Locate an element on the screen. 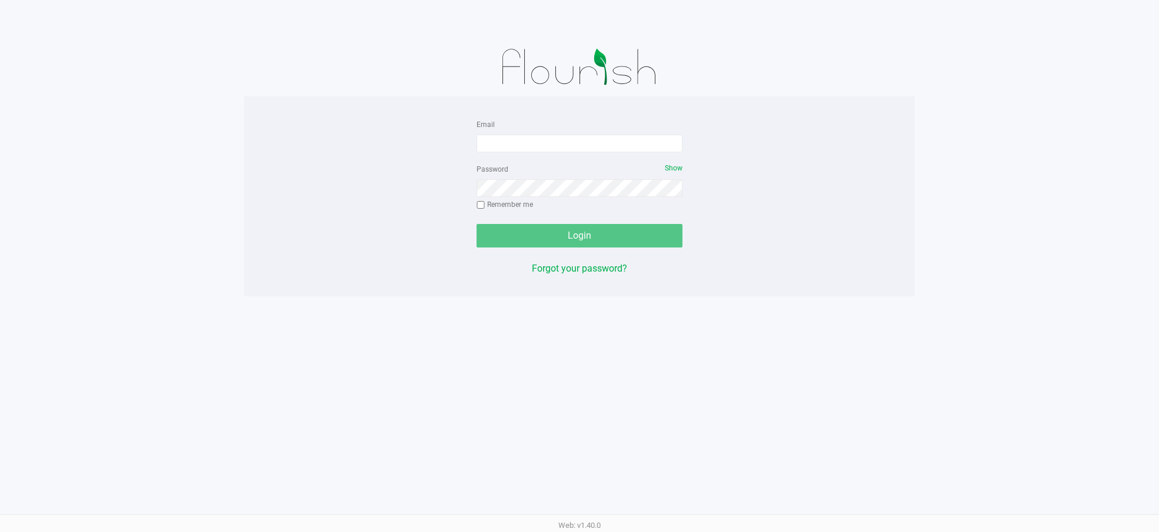 The height and width of the screenshot is (532, 1159). span: Show is located at coordinates (673, 168).